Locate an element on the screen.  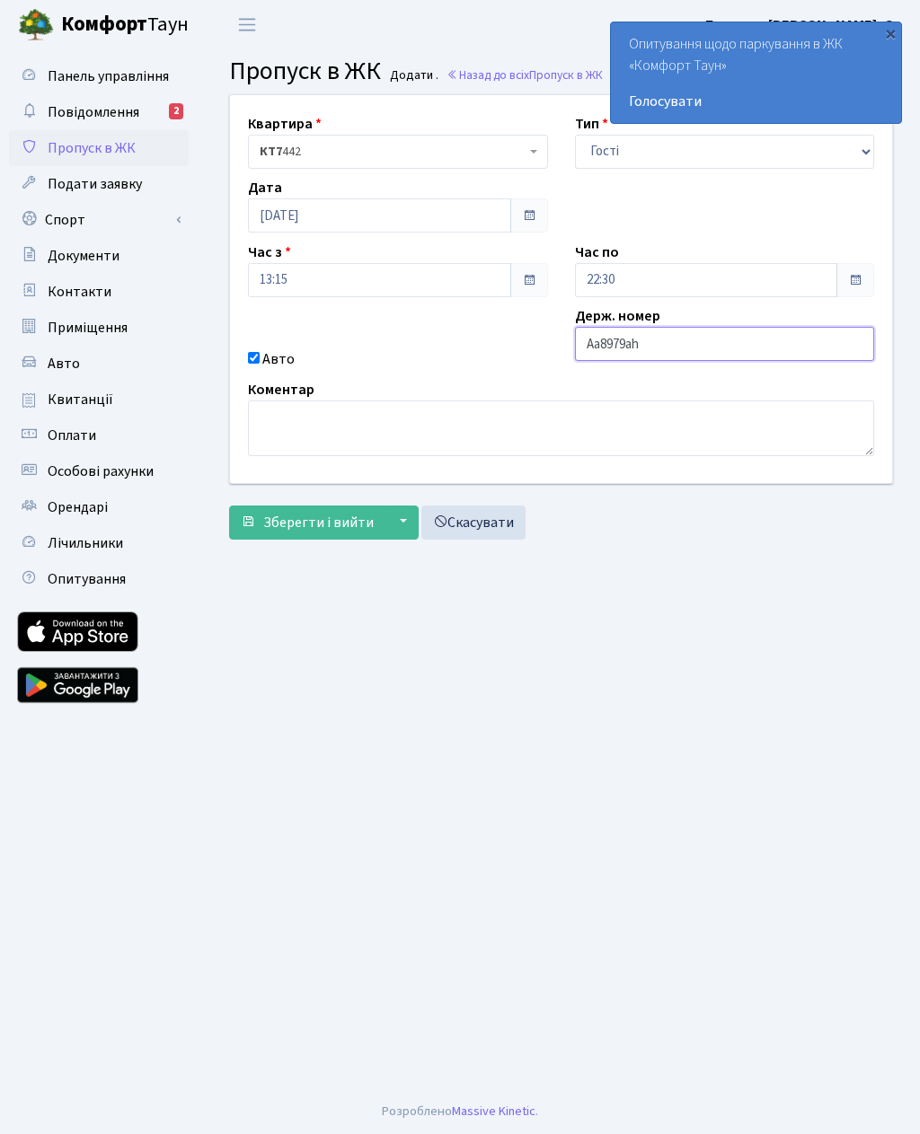
a: Пропуск в ЖК is located at coordinates (99, 148).